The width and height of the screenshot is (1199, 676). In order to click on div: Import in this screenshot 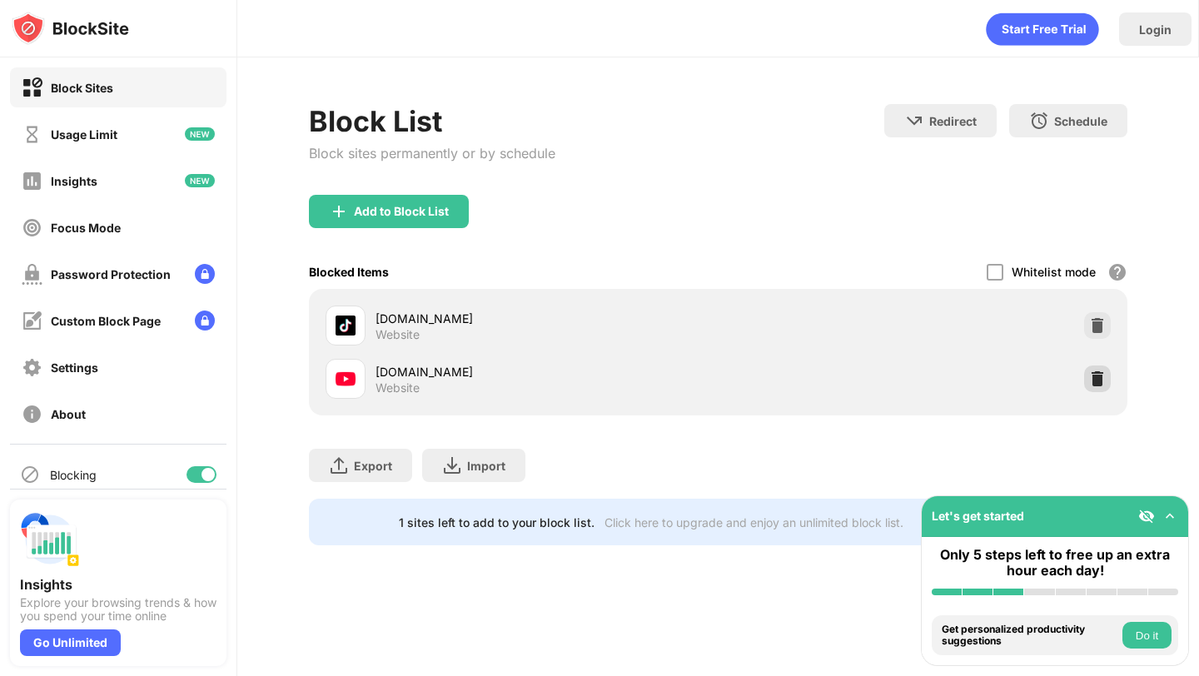, I will do `click(486, 465)`.